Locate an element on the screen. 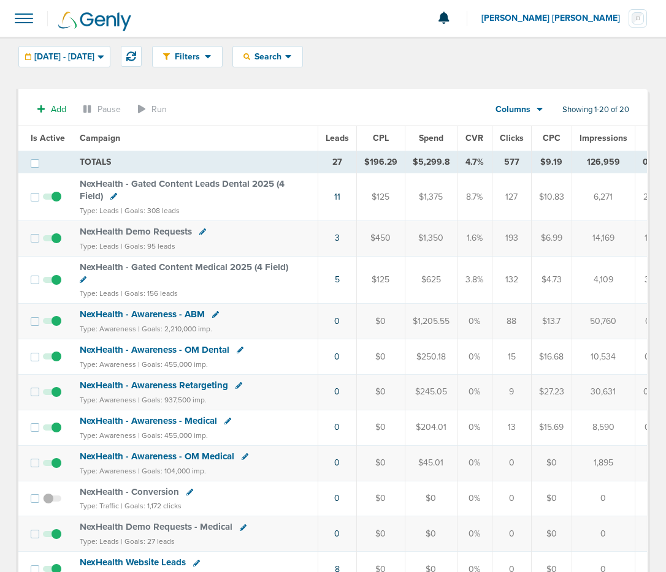 The height and width of the screenshot is (572, 666). span: NexHealth - Awareness Retargeting is located at coordinates (154, 386).